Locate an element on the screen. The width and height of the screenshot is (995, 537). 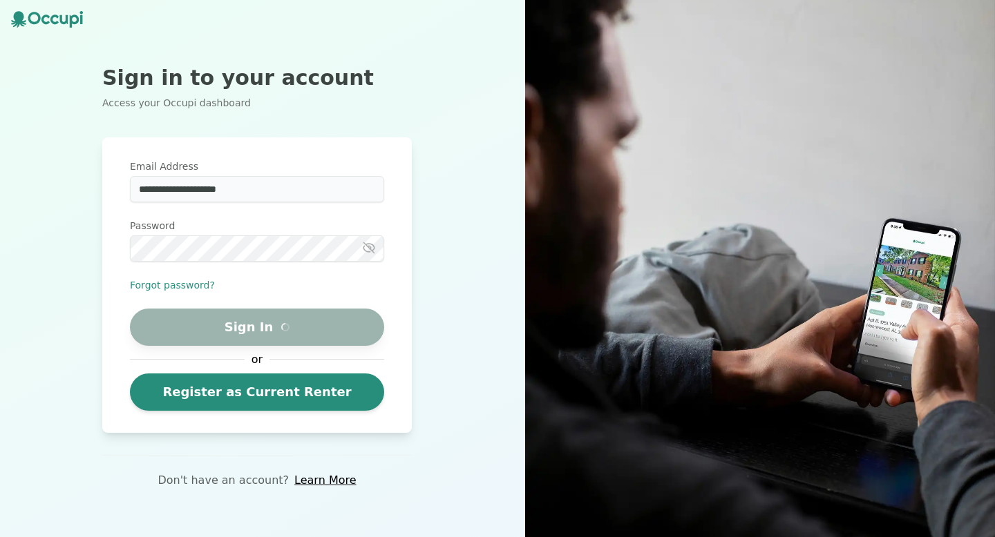
a: Learn More is located at coordinates (325, 481).